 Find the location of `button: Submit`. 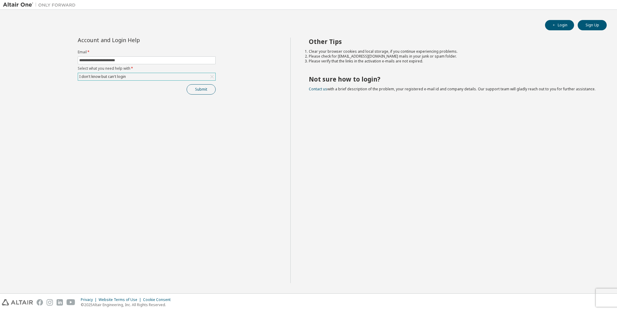

button: Submit is located at coordinates (201, 89).